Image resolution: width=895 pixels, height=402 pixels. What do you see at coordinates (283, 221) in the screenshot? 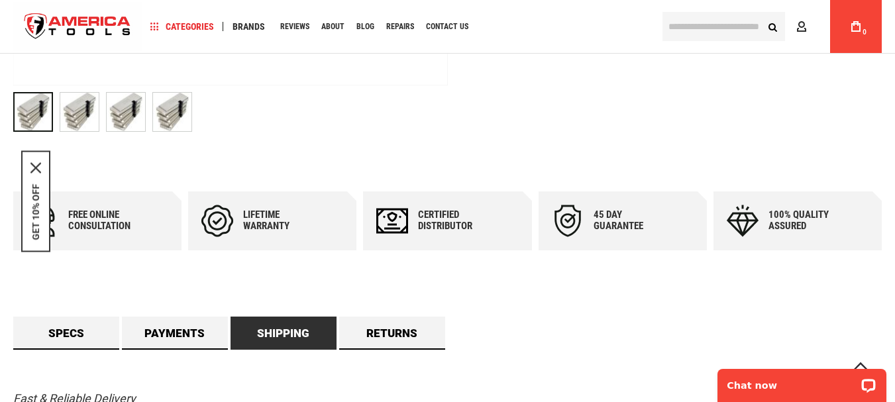
I see `div: Lifetime warranty` at bounding box center [283, 221].